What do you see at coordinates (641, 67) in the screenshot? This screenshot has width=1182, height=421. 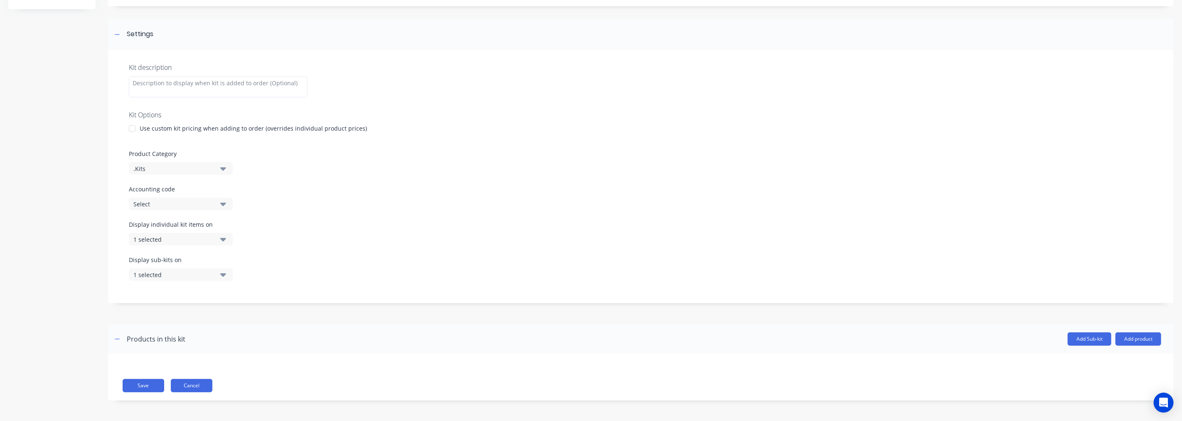 I see `div: Kit description` at bounding box center [641, 67].